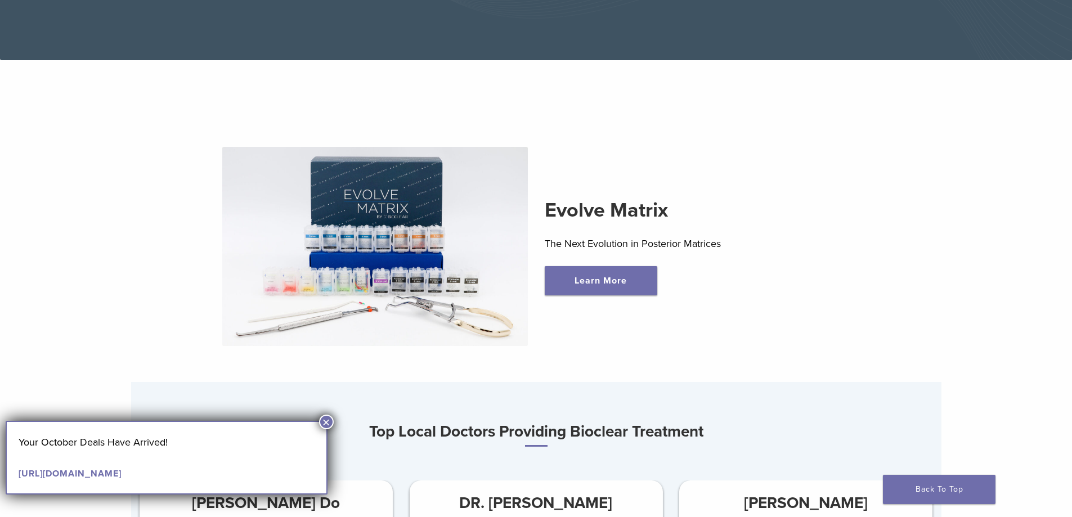  I want to click on h2: Evolve Matrix, so click(697, 211).